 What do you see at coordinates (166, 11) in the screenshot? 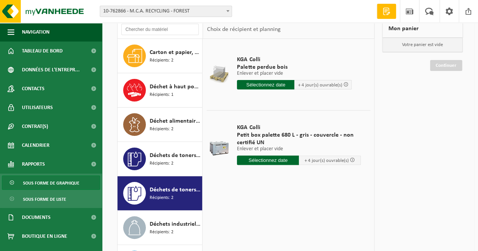
I see `span: 10-762866 - M.C.A. RECYCLING - FOREST` at bounding box center [166, 11].